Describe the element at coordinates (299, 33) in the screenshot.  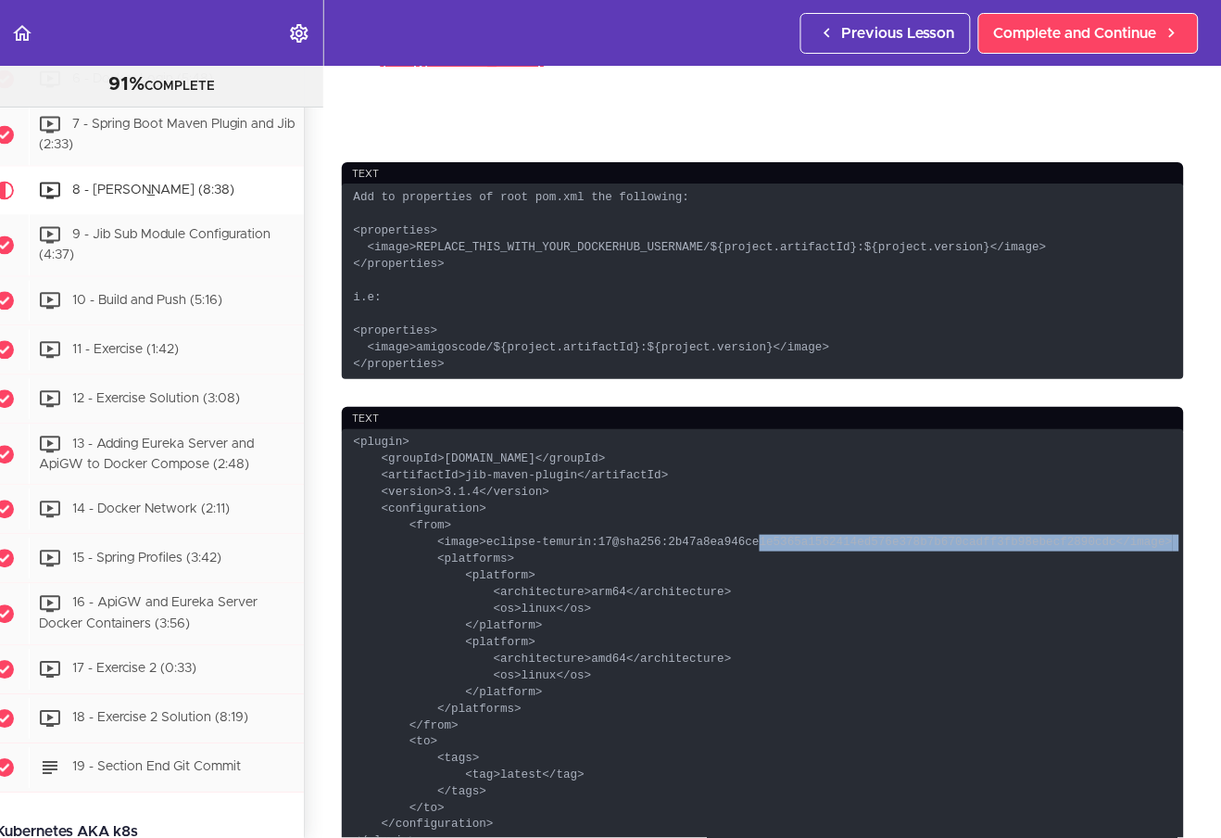
I see `svg: Settings Menu` at that location.